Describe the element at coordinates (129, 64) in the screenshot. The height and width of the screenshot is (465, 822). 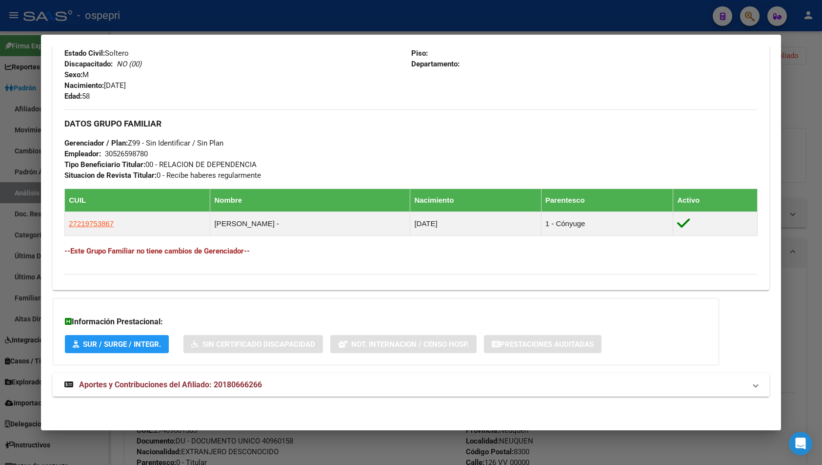
I see `i: NO (00)` at that location.